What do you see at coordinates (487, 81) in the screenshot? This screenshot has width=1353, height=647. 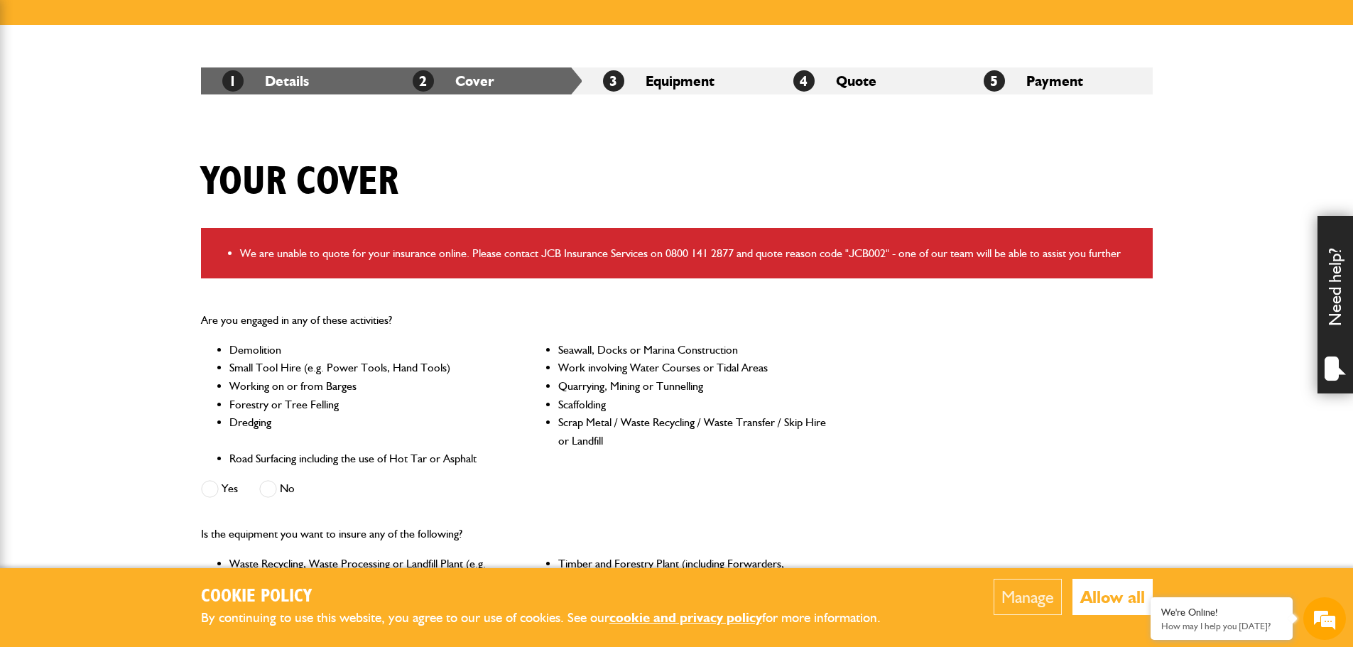 I see `li: Cover` at bounding box center [487, 81].